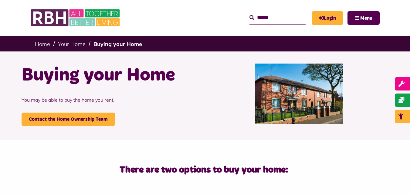  I want to click on img: RBH, so click(76, 18).